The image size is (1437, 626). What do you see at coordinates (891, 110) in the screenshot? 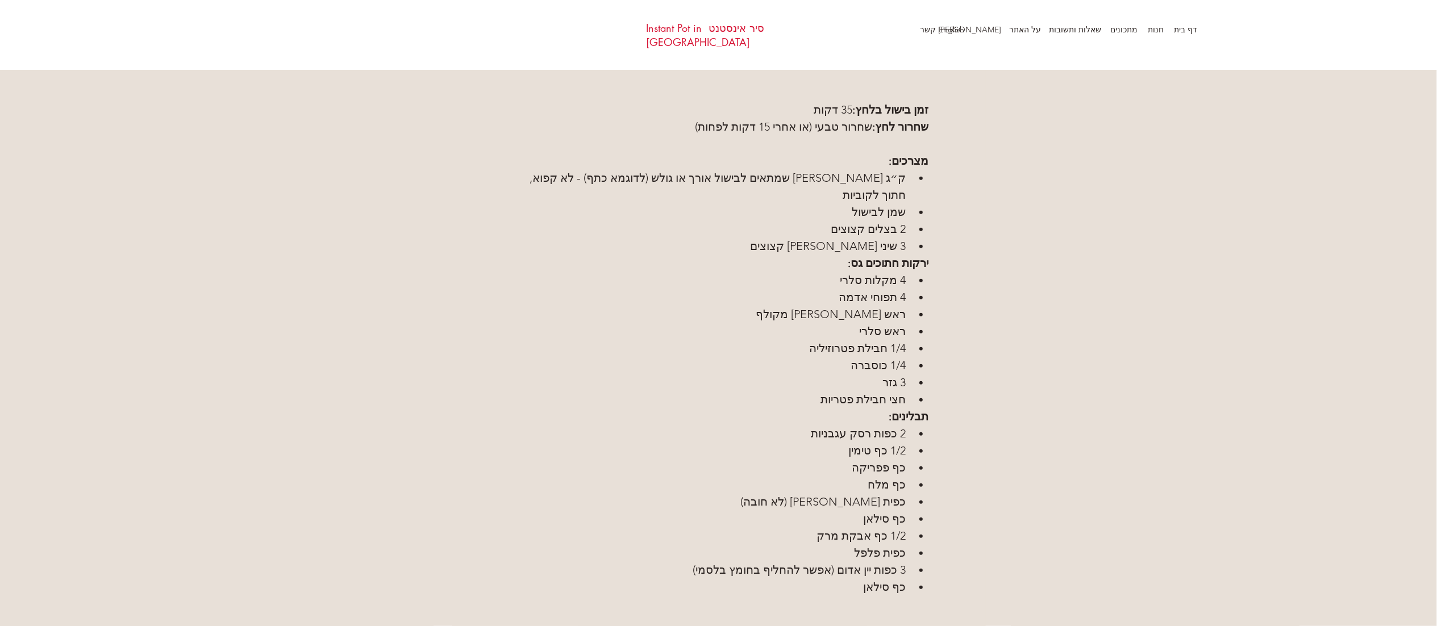
I see `span: זמן בישול בלחץ:` at bounding box center [891, 110].